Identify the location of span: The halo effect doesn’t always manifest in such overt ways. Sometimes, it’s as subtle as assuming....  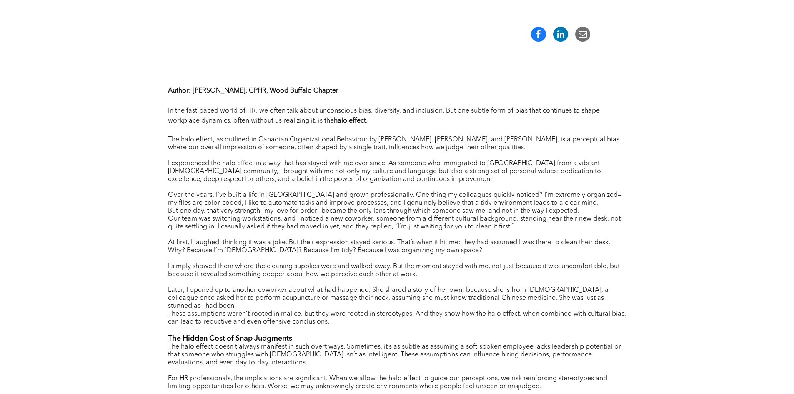
(394, 355).